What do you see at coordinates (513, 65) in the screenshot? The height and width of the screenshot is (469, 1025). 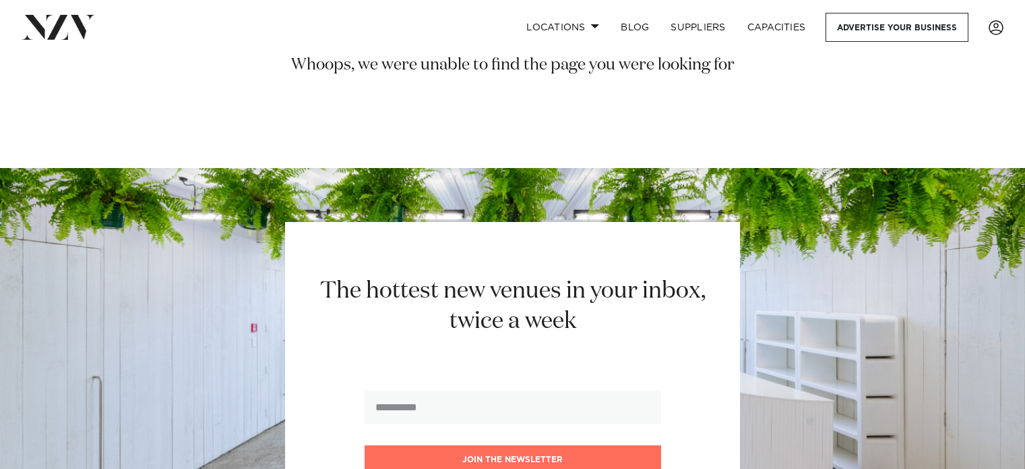 I see `h3: Whoops, we were unable to find the page you were looking for` at bounding box center [513, 65].